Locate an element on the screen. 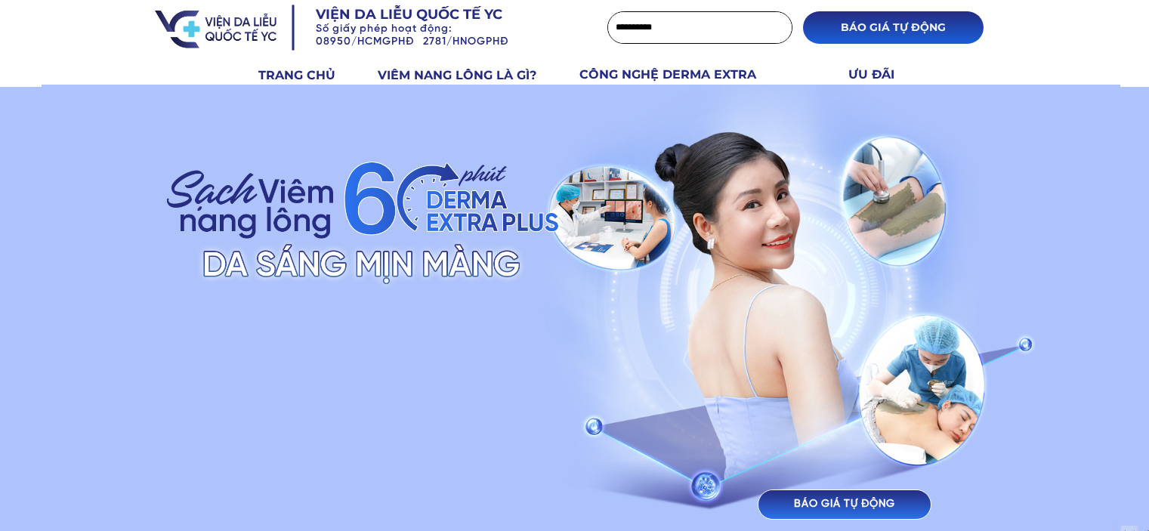 The width and height of the screenshot is (1149, 531). h3: VIÊM NANG LÔNG LÀ GÌ? is located at coordinates (470, 76).